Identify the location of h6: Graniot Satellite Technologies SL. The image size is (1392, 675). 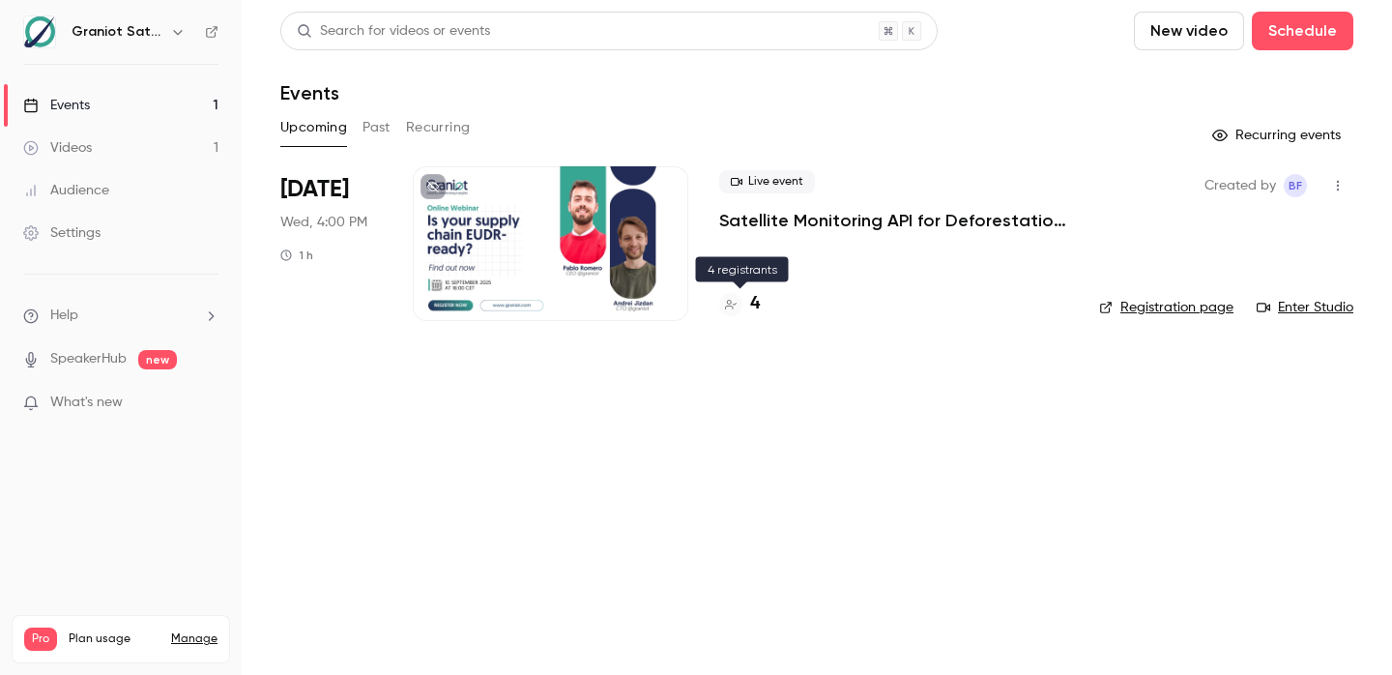
(117, 32).